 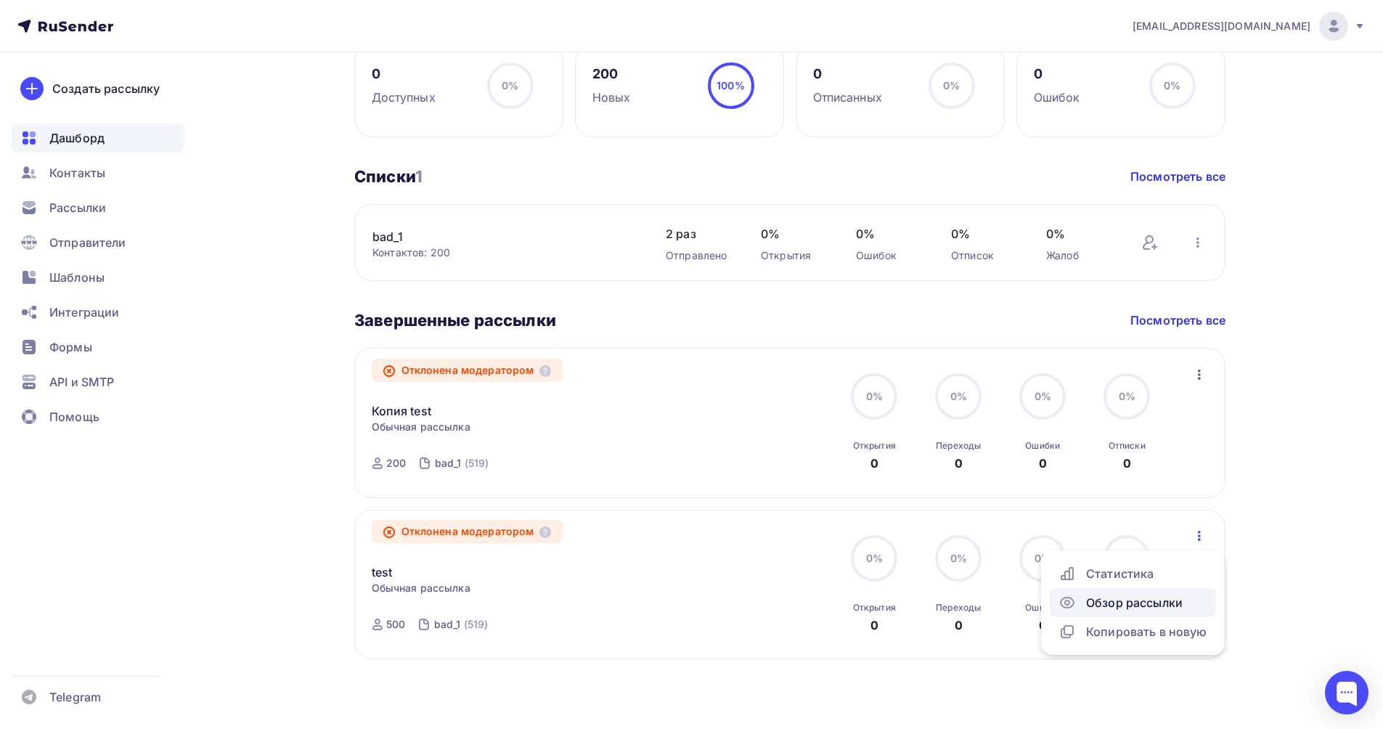 I want to click on div: Отписки, so click(x=1127, y=446).